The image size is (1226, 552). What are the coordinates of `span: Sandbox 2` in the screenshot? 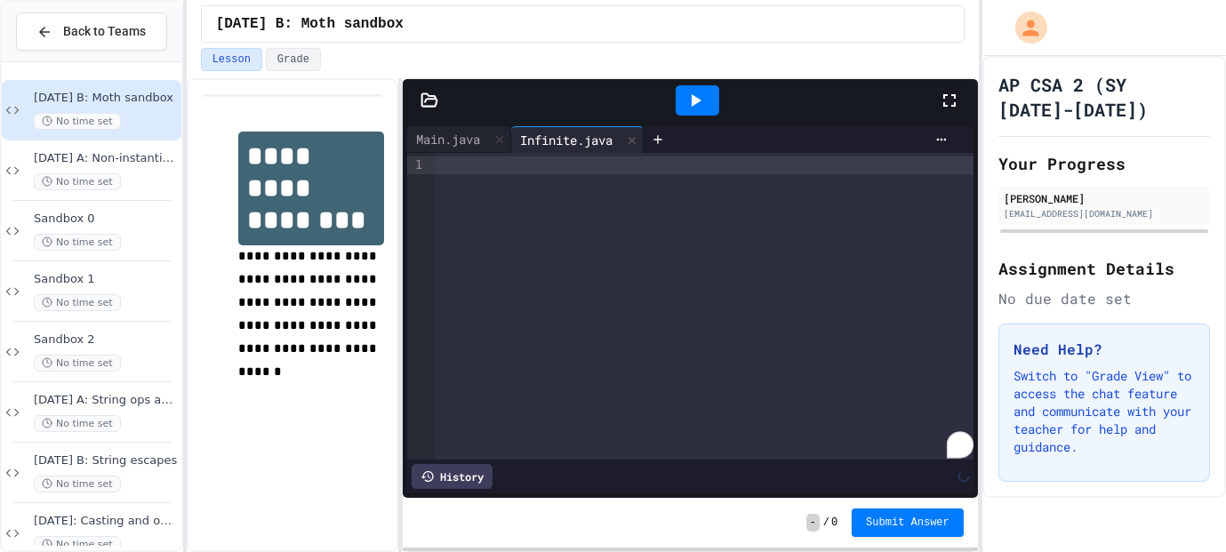 It's located at (106, 340).